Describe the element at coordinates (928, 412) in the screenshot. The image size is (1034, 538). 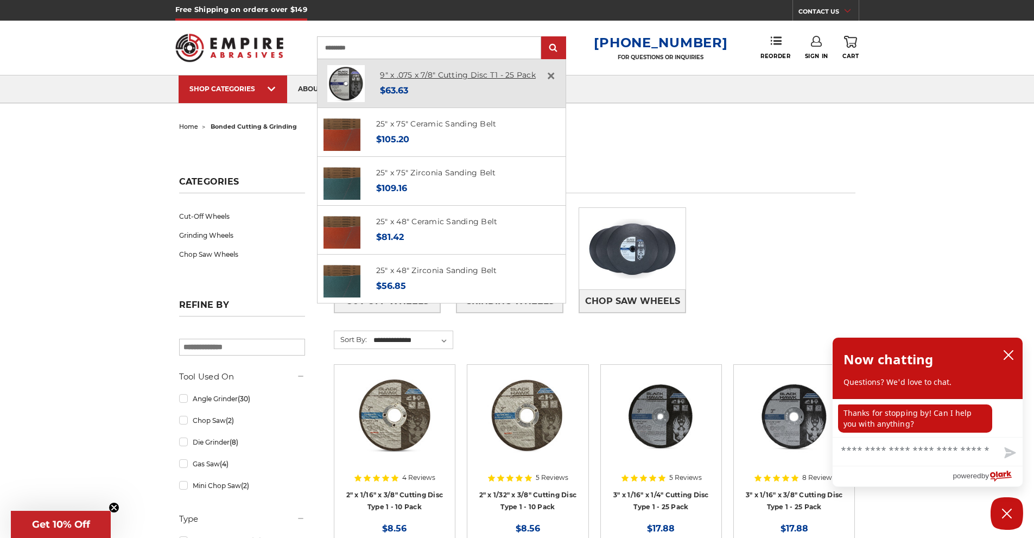
I see `div: olark chatbox` at that location.